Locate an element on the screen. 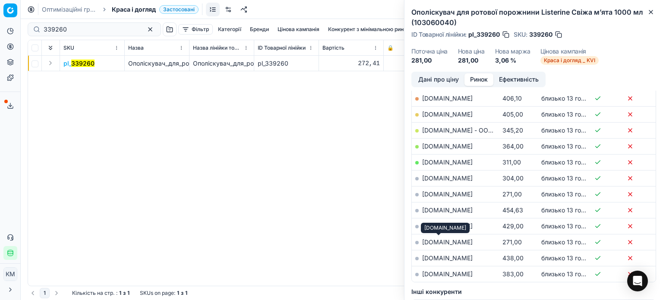 The width and height of the screenshot is (663, 300). button: pl_339260 is located at coordinates (79, 63).